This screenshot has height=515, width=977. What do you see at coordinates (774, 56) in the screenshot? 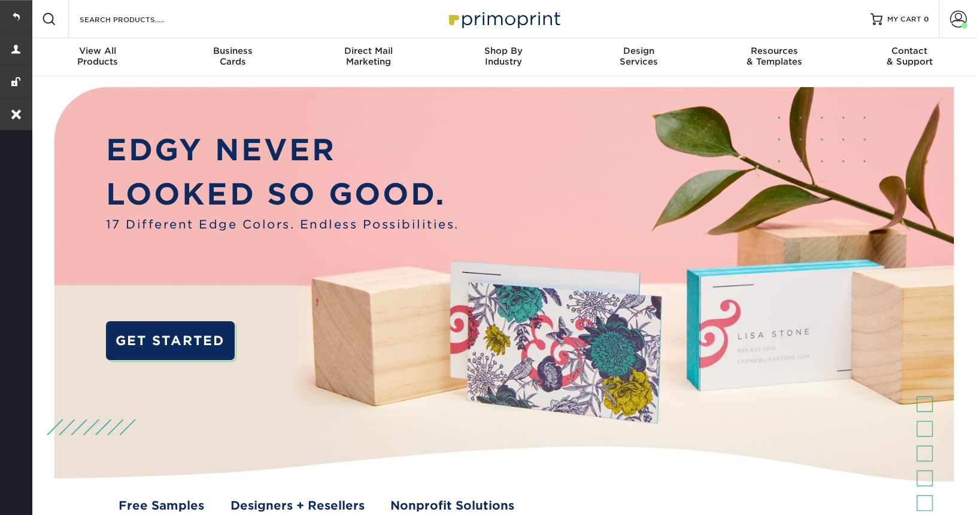
I see `div: & Templates` at bounding box center [774, 56].